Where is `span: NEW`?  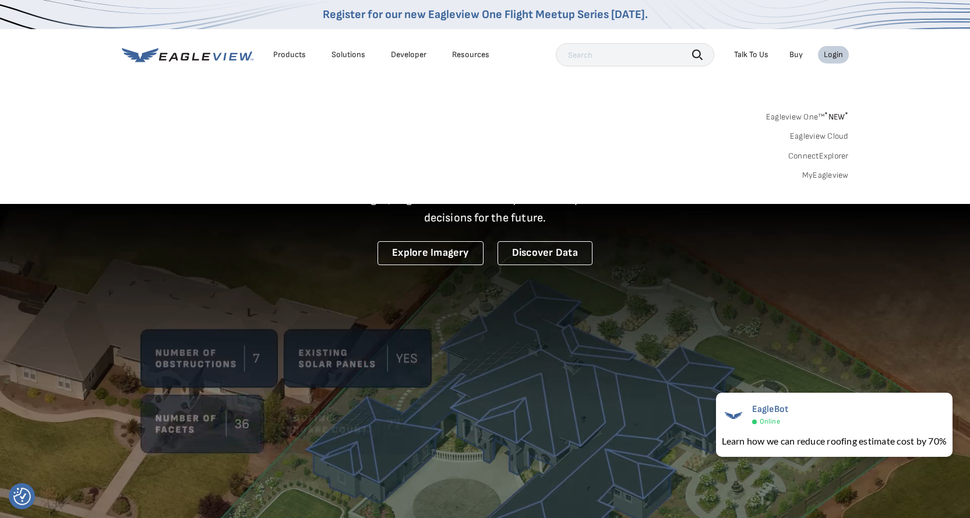 span: NEW is located at coordinates (836, 116).